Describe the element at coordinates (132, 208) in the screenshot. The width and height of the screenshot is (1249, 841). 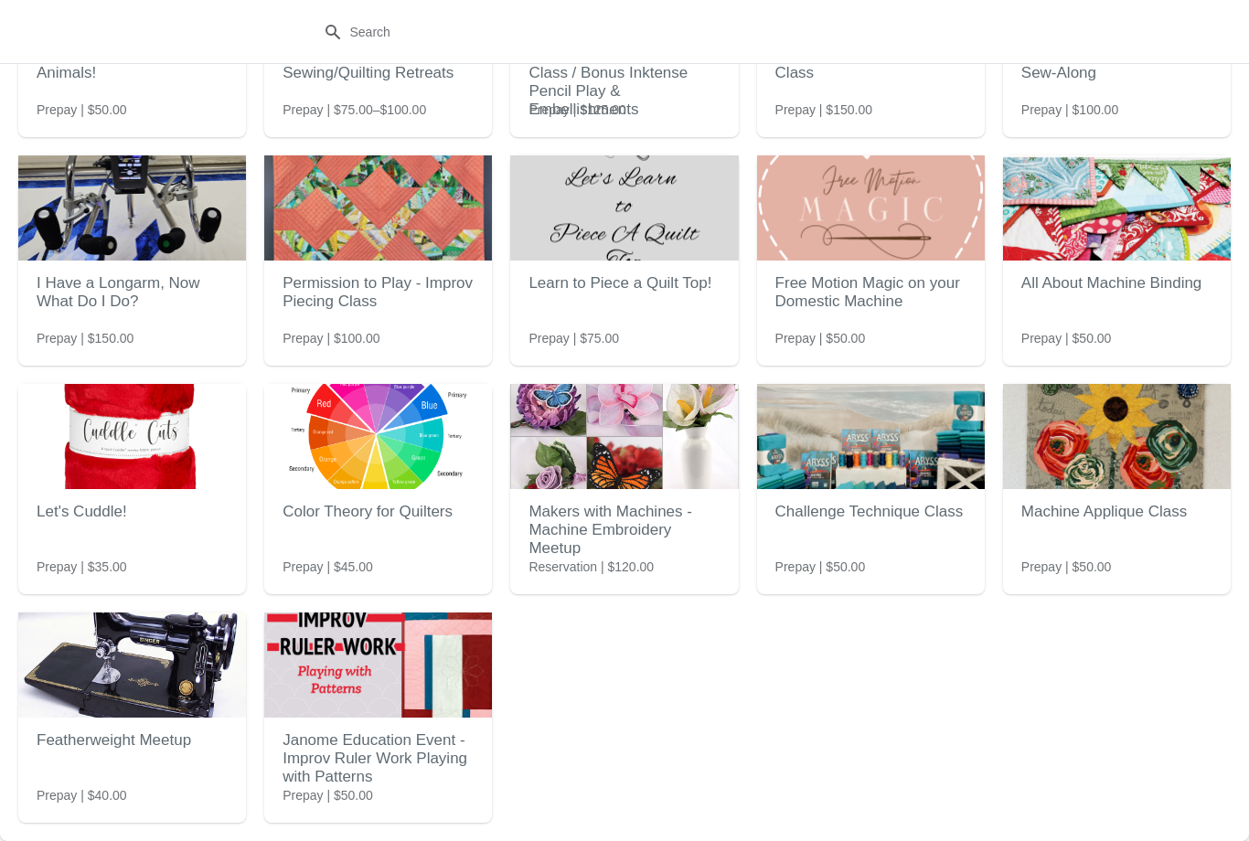
I see `img: I Have a Longarm, Now What Do I Do?` at that location.